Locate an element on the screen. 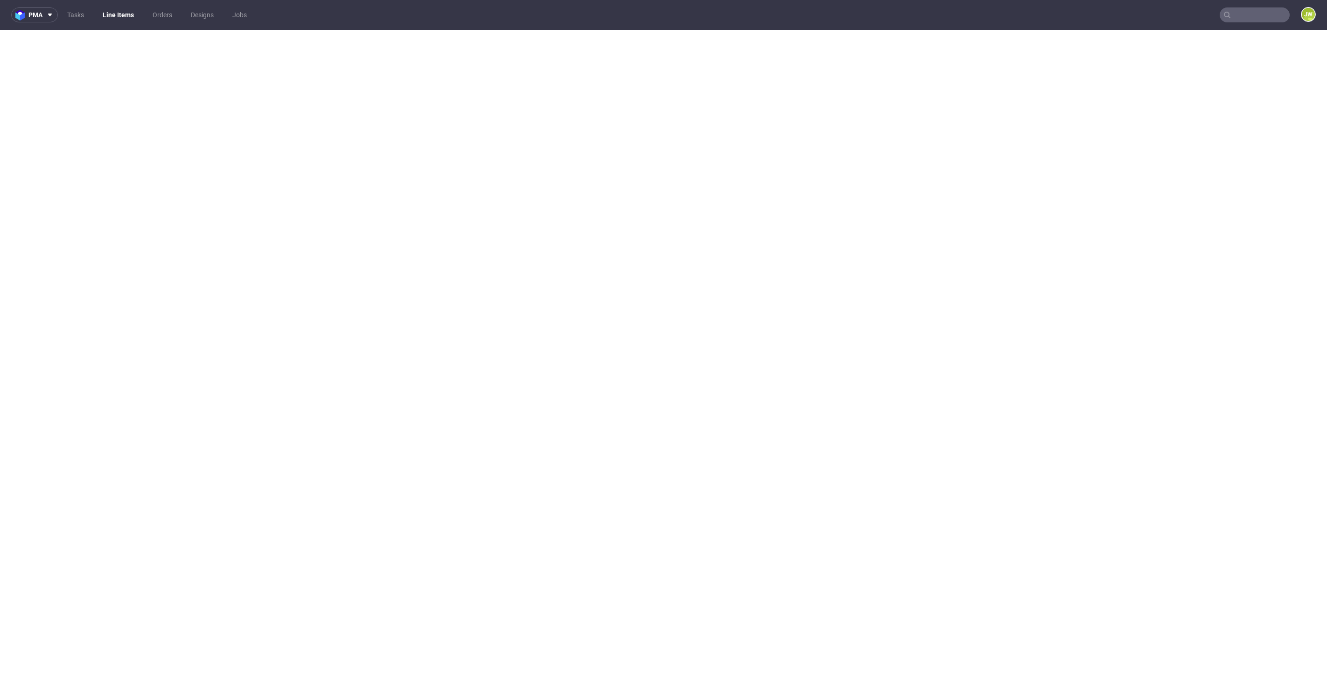 The image size is (1327, 676). span: pma is located at coordinates (35, 15).